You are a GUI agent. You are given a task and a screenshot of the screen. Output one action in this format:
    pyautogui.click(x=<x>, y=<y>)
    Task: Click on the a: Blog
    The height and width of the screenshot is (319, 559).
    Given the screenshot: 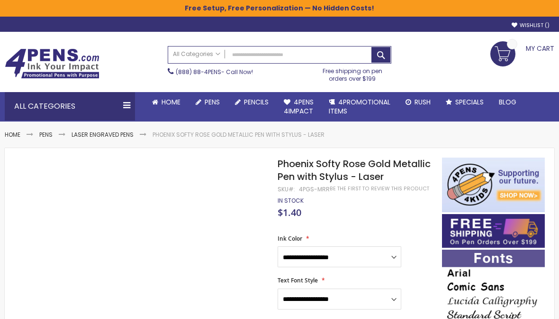 What is the action you would take?
    pyautogui.click(x=508, y=102)
    